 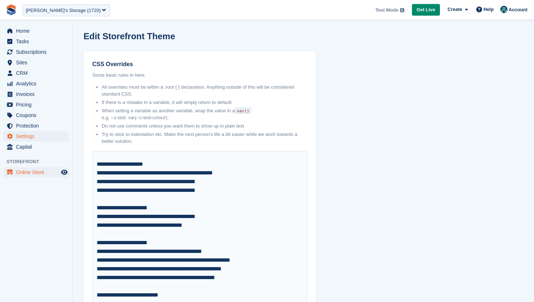 I want to click on span: Help, so click(x=489, y=9).